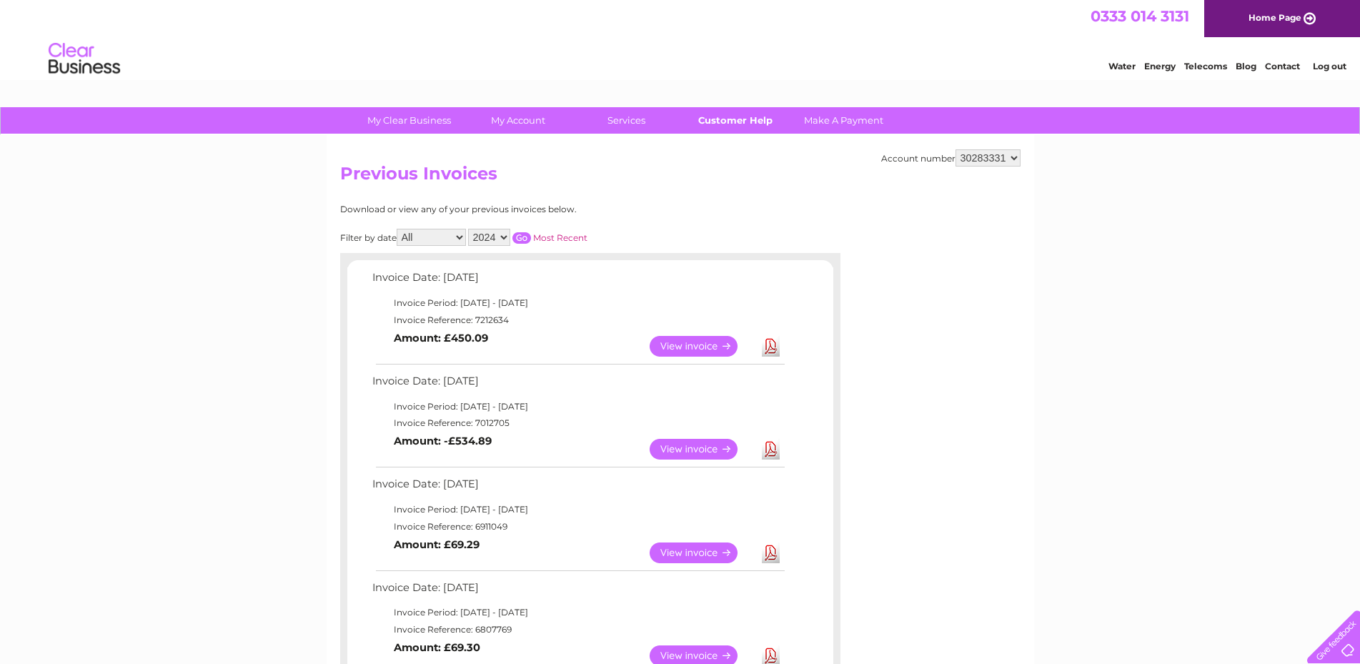 Image resolution: width=1360 pixels, height=664 pixels. I want to click on span: 0333 014 3131, so click(1140, 16).